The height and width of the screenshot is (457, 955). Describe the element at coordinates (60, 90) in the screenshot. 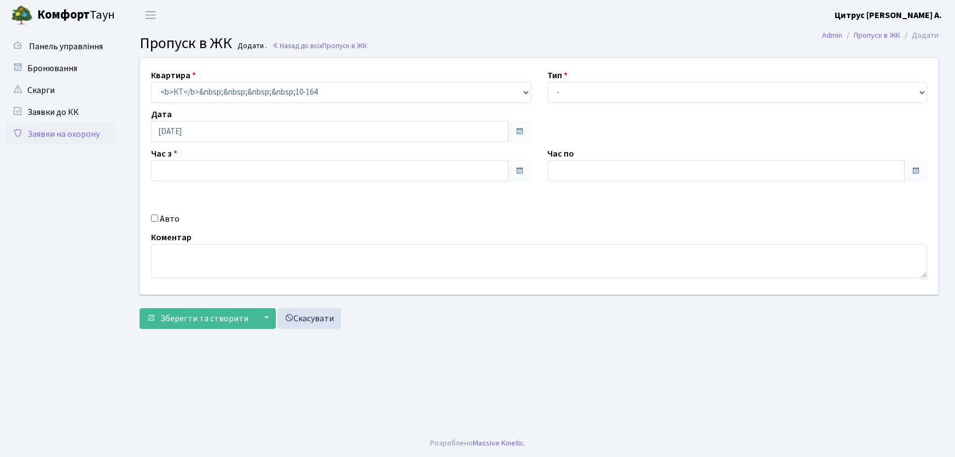

I see `a: Скарги` at that location.